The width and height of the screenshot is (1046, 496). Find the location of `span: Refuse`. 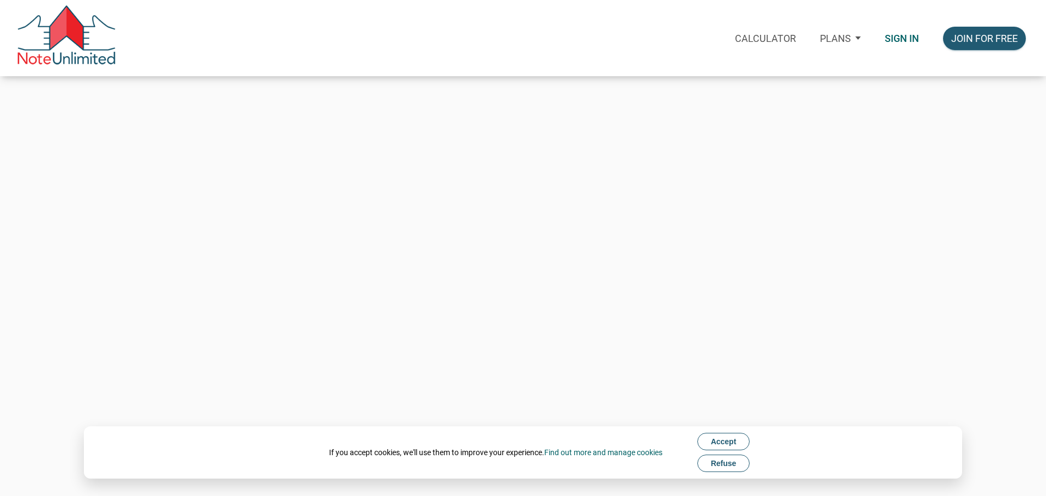

span: Refuse is located at coordinates (724, 464).